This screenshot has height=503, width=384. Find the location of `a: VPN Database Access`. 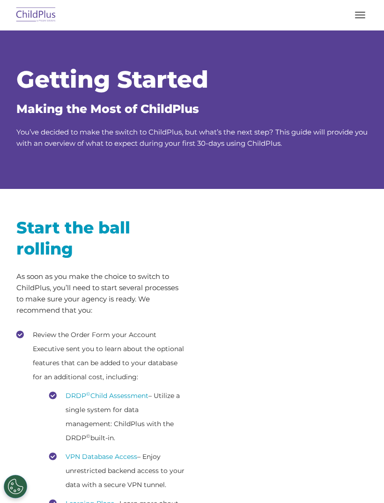

a: VPN Database Access is located at coordinates (101, 457).